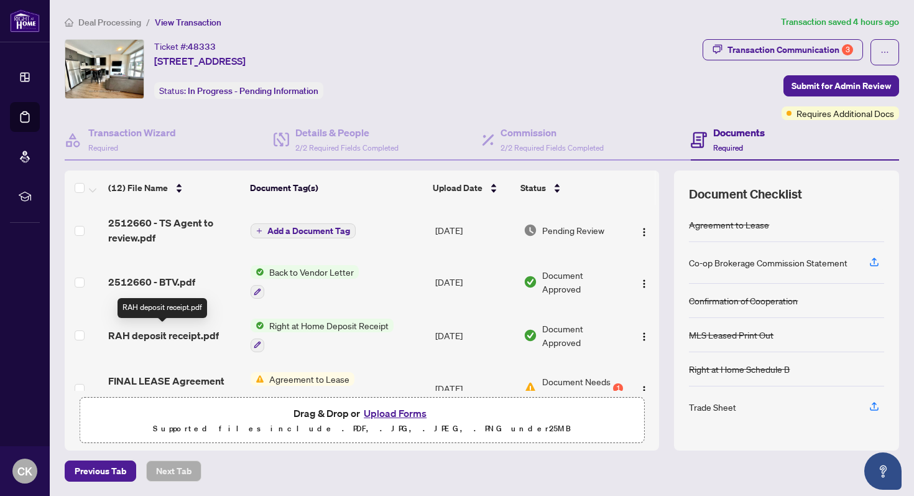 The height and width of the screenshot is (496, 914). What do you see at coordinates (308, 231) in the screenshot?
I see `span: Add a Document Tag` at bounding box center [308, 231].